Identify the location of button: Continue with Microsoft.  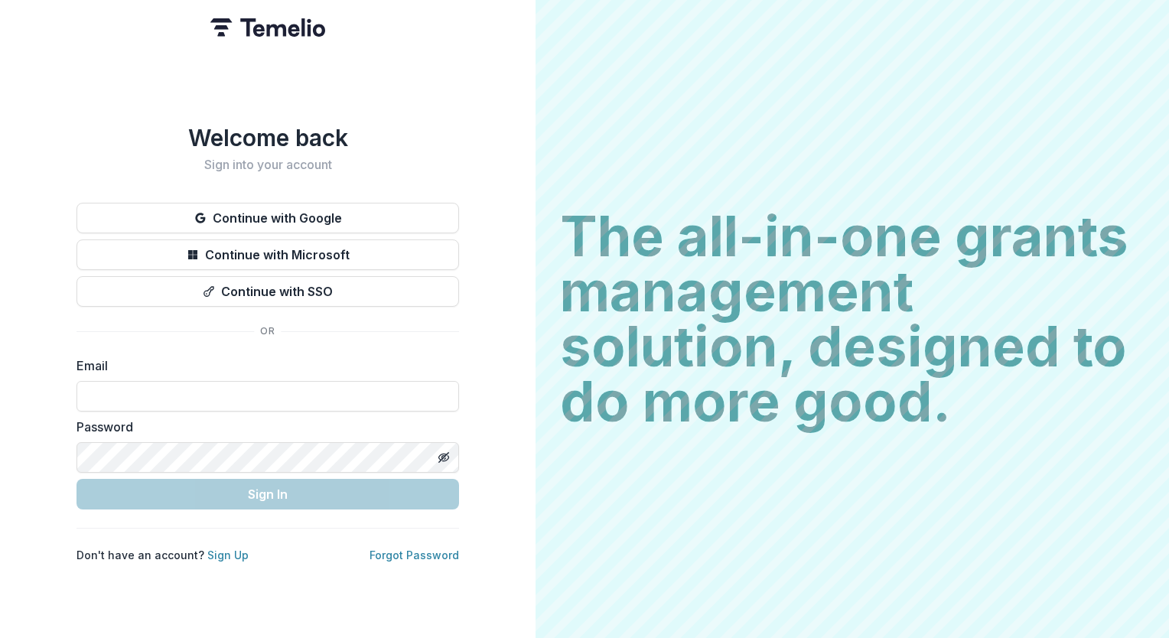
(268, 255).